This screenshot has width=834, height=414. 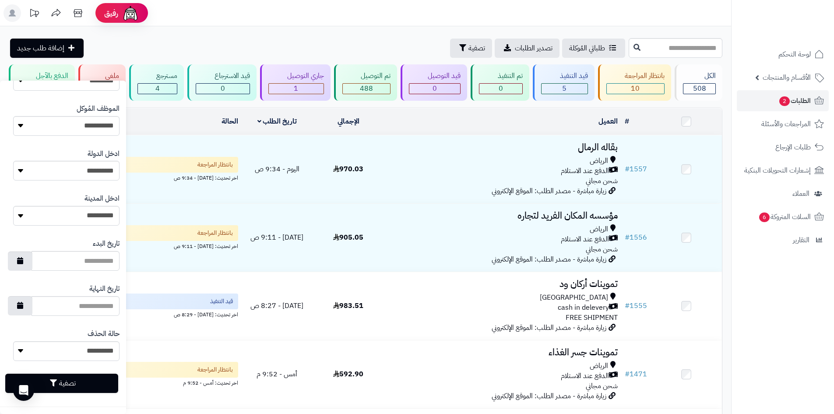 I want to click on a: قيد الاسترجاع 0, so click(x=222, y=82).